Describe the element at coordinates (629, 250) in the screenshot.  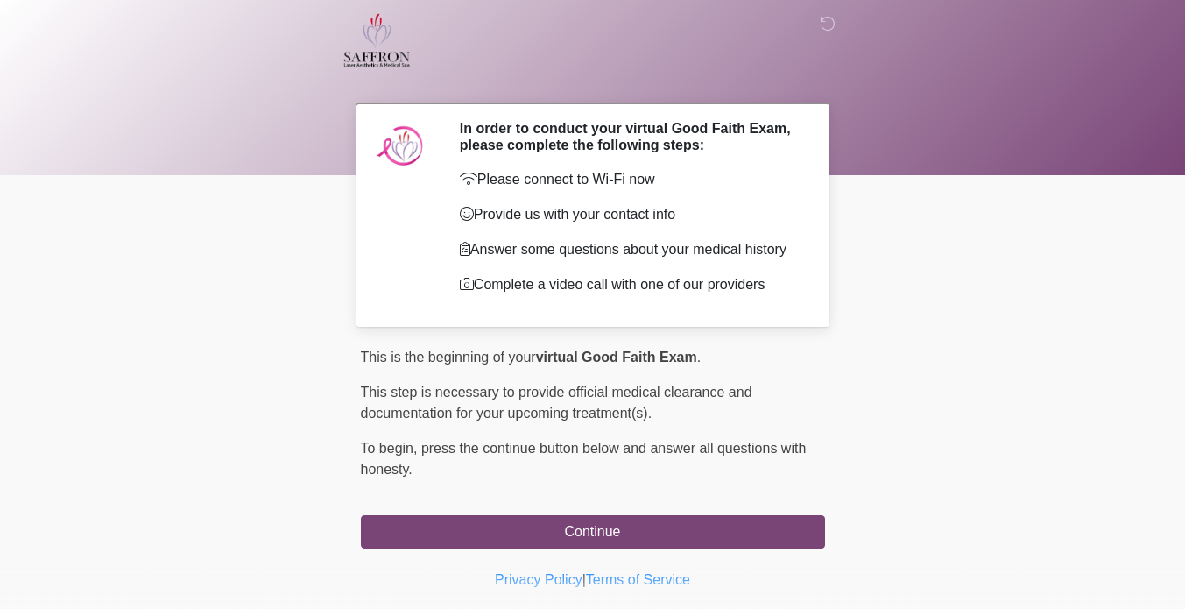
I see `p: Answer some questions about your medical history` at that location.